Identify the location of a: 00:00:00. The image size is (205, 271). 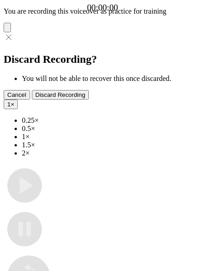
(102, 8).